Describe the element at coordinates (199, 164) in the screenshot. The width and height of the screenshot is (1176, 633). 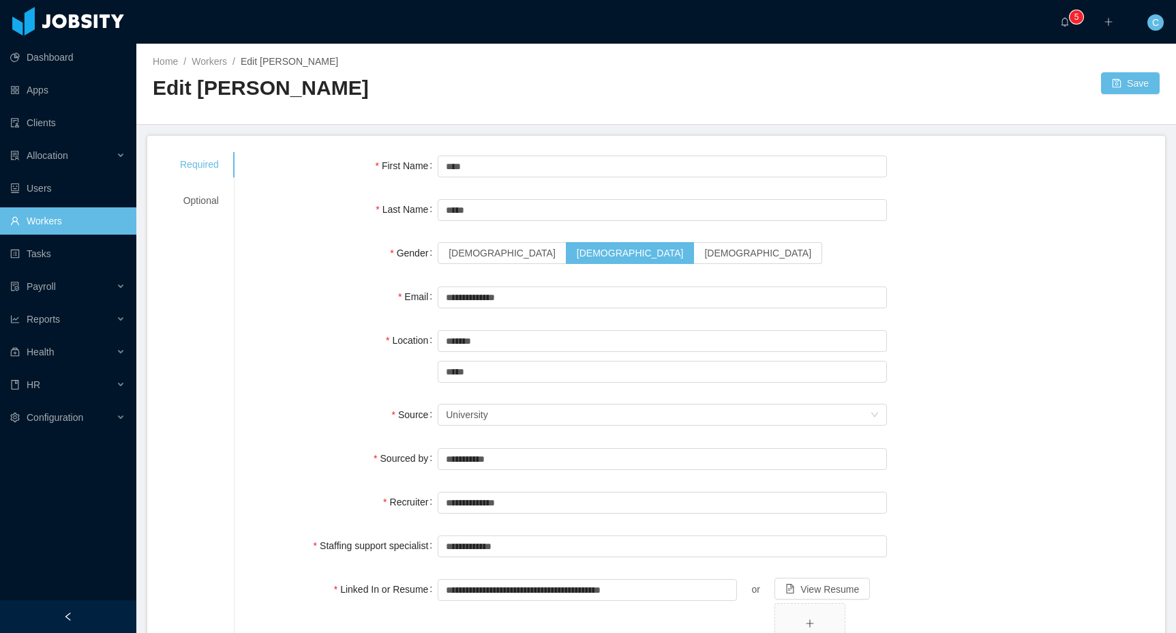
I see `div: Required` at that location.